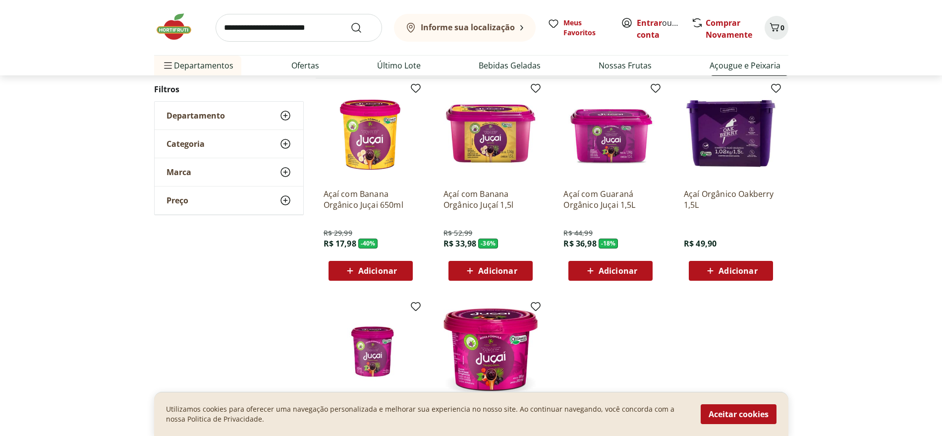 This screenshot has width=942, height=436. What do you see at coordinates (371, 351) in the screenshot?
I see `img: Açaí com Guaraná Orgânico Juçai 650ml` at bounding box center [371, 351].